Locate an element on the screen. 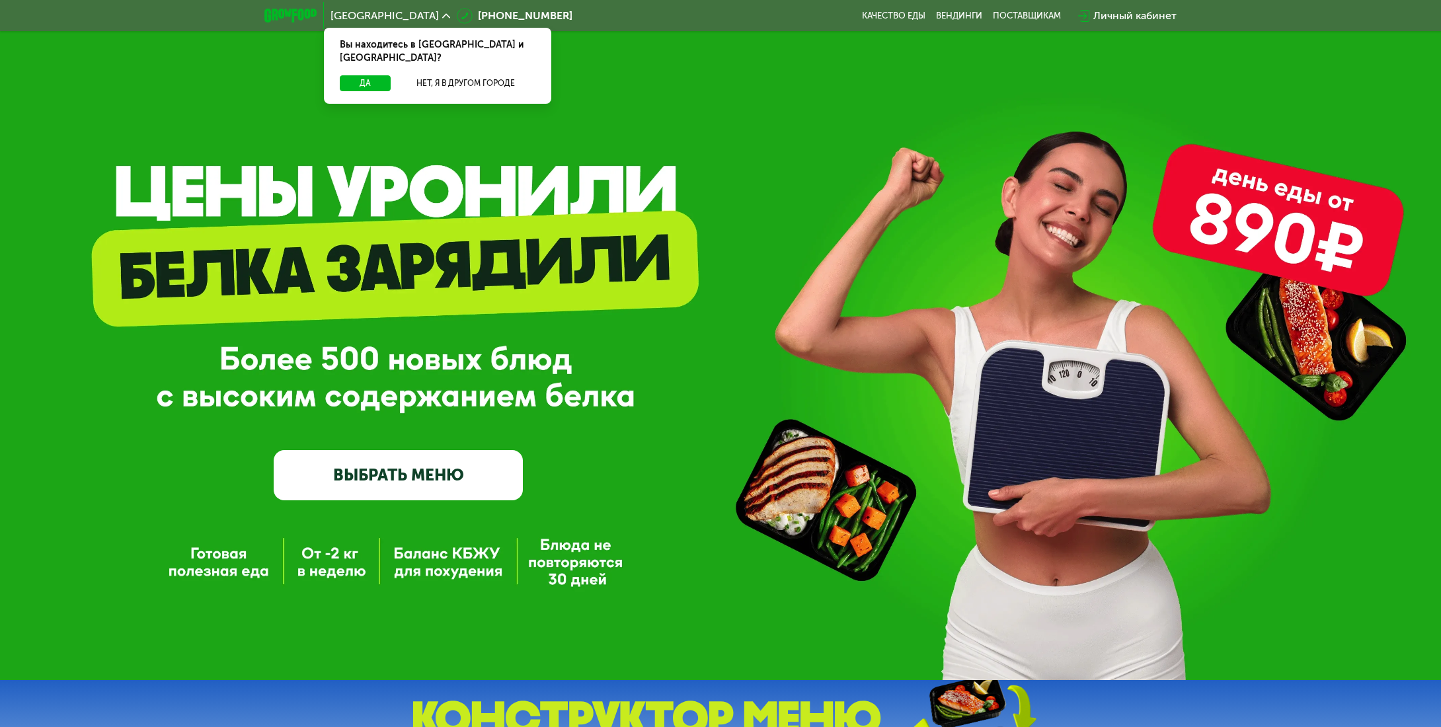 Image resolution: width=1441 pixels, height=727 pixels. button: Да is located at coordinates (365, 83).